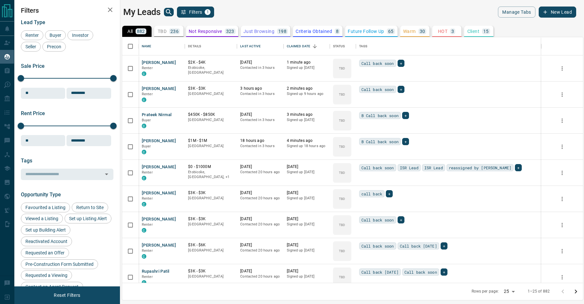 The width and height of the screenshot is (584, 304). Describe the element at coordinates (196, 12) in the screenshot. I see `button: Filters1` at that location.